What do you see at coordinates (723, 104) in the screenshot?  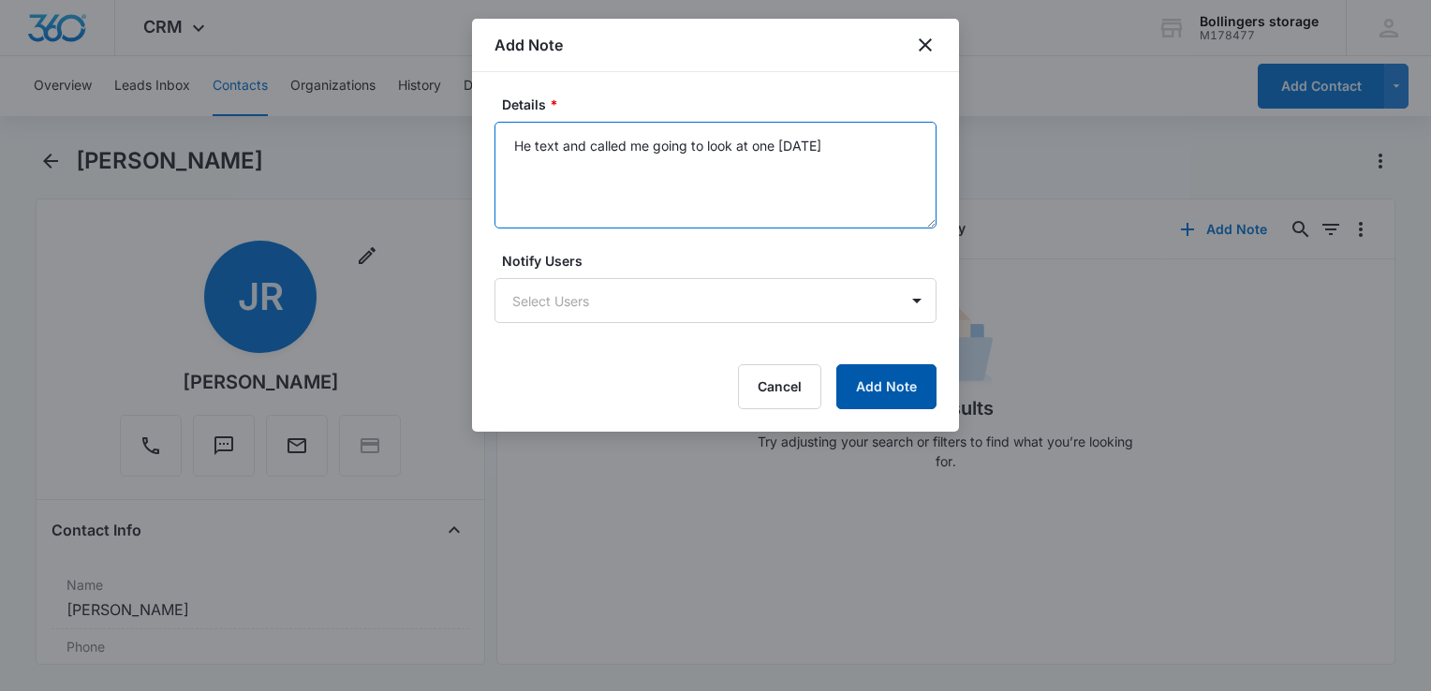 I see `label: Details` at bounding box center [723, 104].